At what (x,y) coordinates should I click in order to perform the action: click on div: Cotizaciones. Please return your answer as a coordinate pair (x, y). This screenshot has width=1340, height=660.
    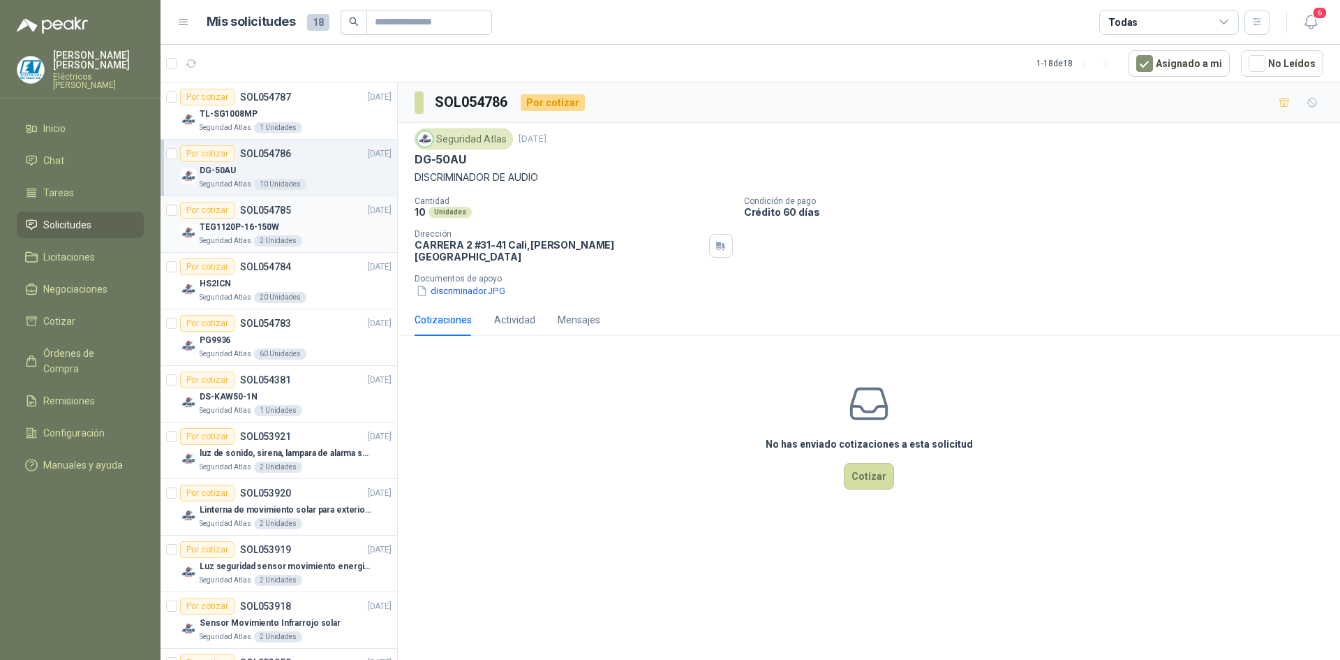
    Looking at the image, I should click on (443, 320).